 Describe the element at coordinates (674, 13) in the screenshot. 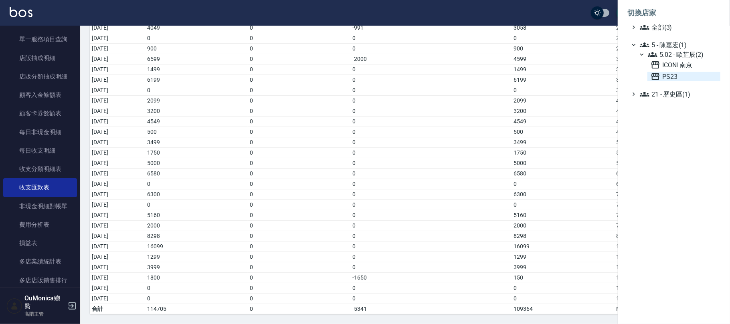

I see `li: 切換店家` at that location.